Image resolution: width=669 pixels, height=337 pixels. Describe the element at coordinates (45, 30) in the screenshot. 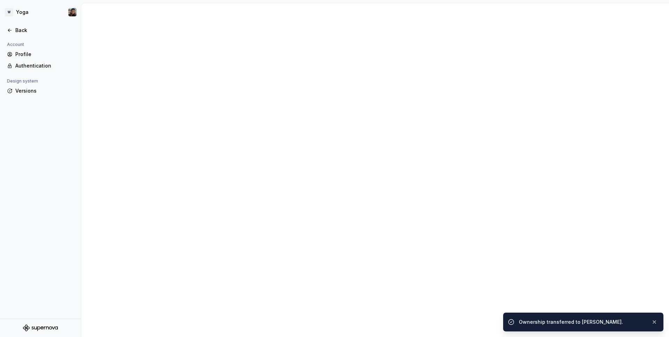

I see `div: Back` at that location.